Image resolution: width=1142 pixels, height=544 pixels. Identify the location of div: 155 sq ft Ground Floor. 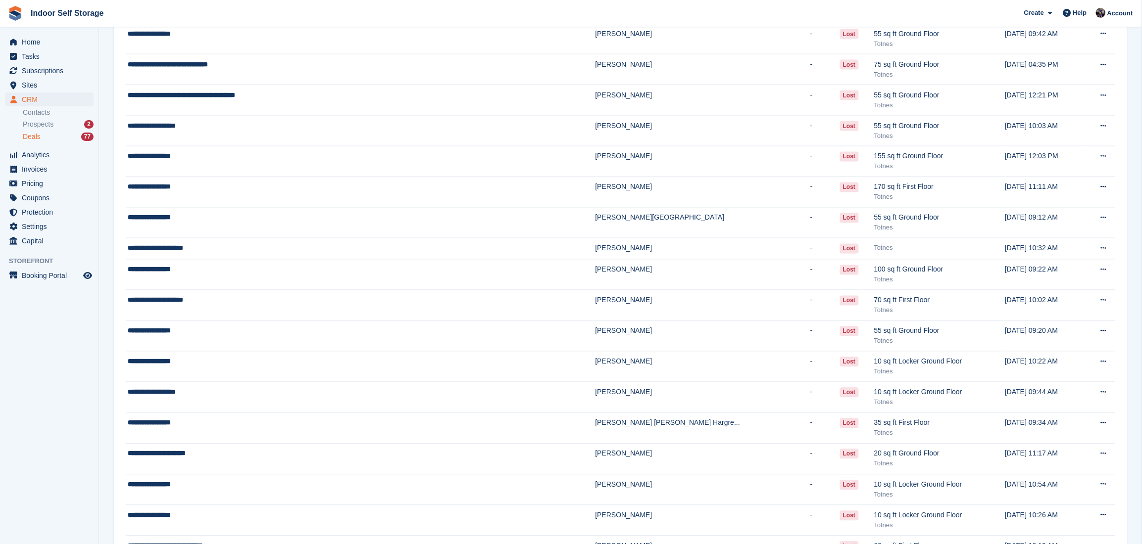
(939, 156).